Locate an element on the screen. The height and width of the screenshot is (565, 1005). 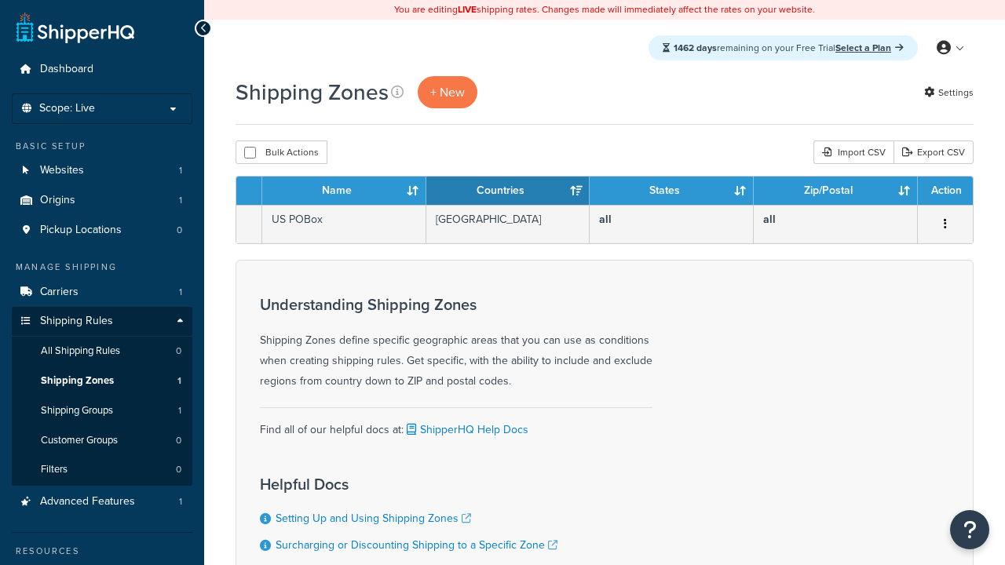
li: Shipping Groups is located at coordinates (102, 411).